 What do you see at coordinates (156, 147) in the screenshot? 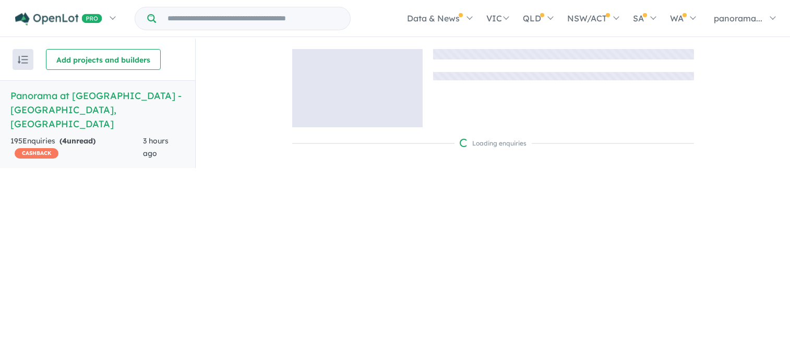
I see `span: 3 hours ago` at bounding box center [156, 147].